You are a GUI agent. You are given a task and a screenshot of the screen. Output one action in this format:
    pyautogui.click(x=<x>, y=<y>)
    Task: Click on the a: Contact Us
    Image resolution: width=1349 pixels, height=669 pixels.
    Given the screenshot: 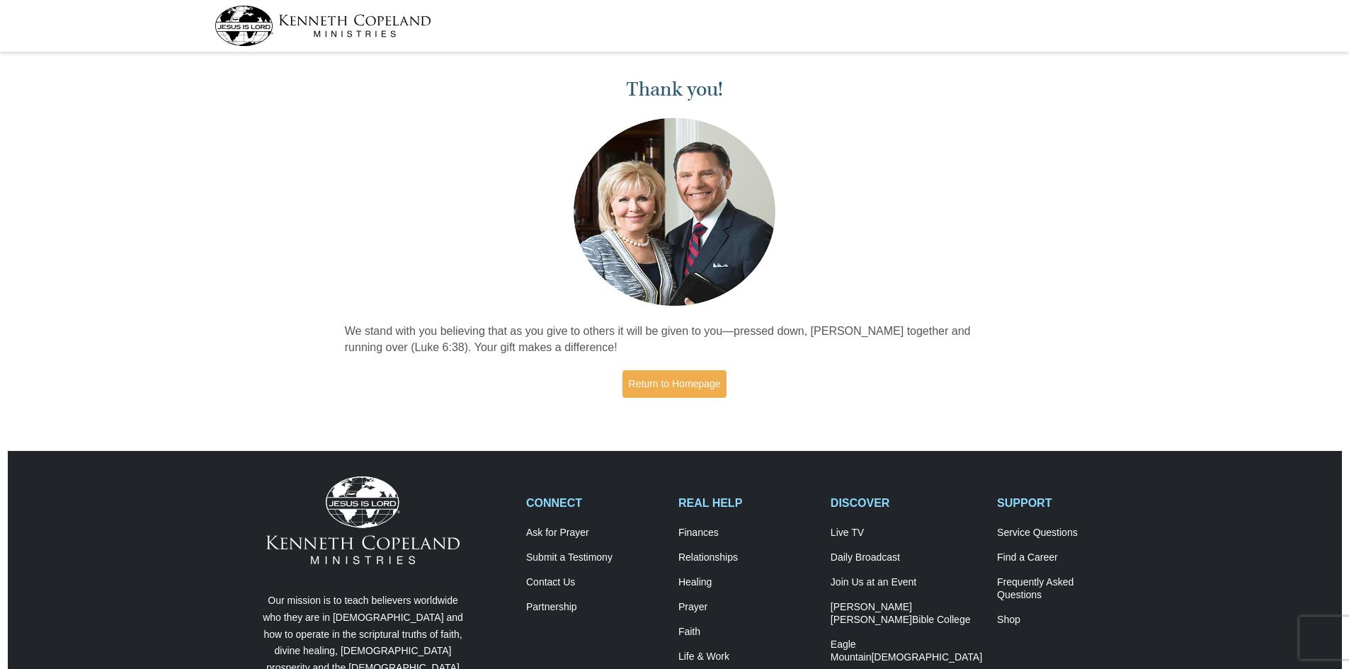 What is the action you would take?
    pyautogui.click(x=595, y=583)
    